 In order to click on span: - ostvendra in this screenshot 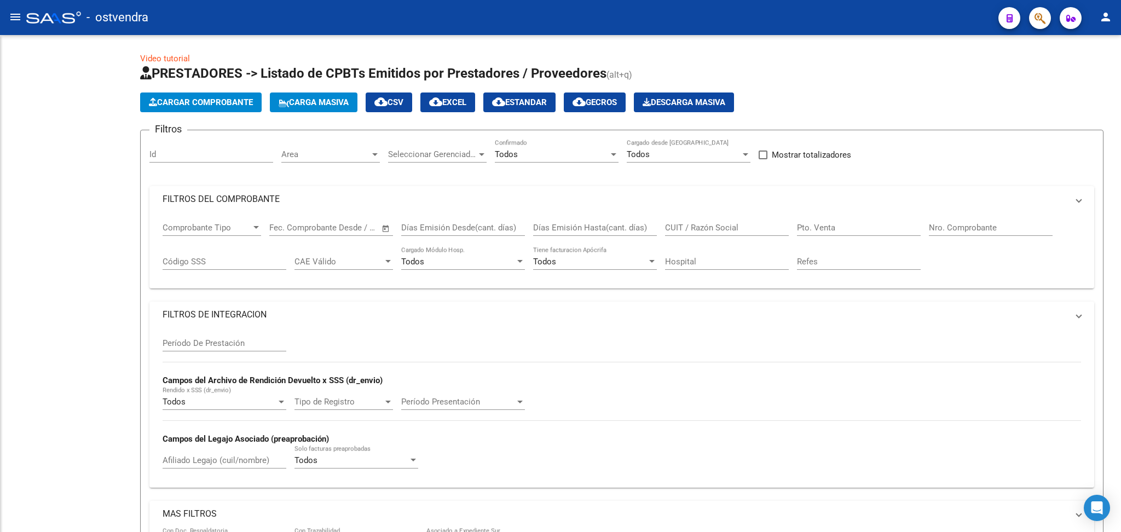, I will do `click(117, 18)`.